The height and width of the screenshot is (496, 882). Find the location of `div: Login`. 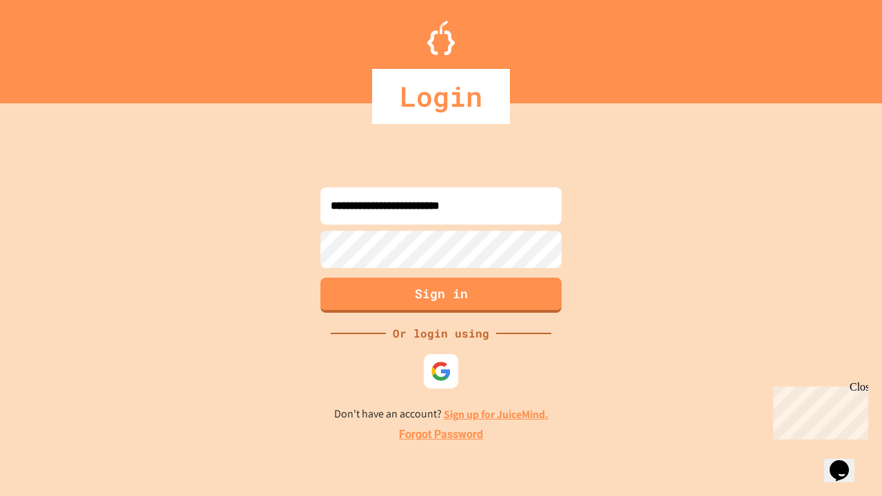

div: Login is located at coordinates (441, 96).